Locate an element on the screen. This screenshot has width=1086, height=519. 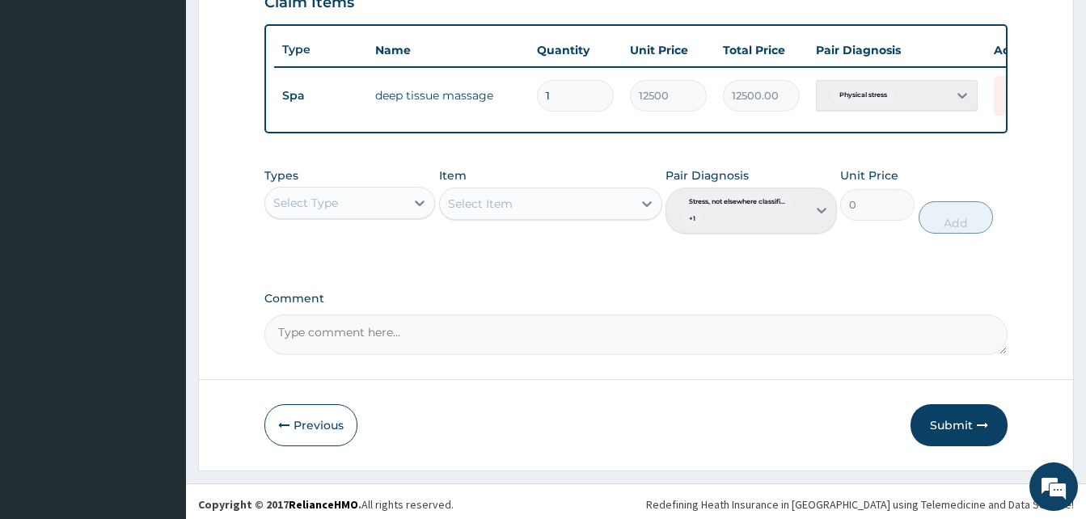
th: Total Price is located at coordinates (761, 50).